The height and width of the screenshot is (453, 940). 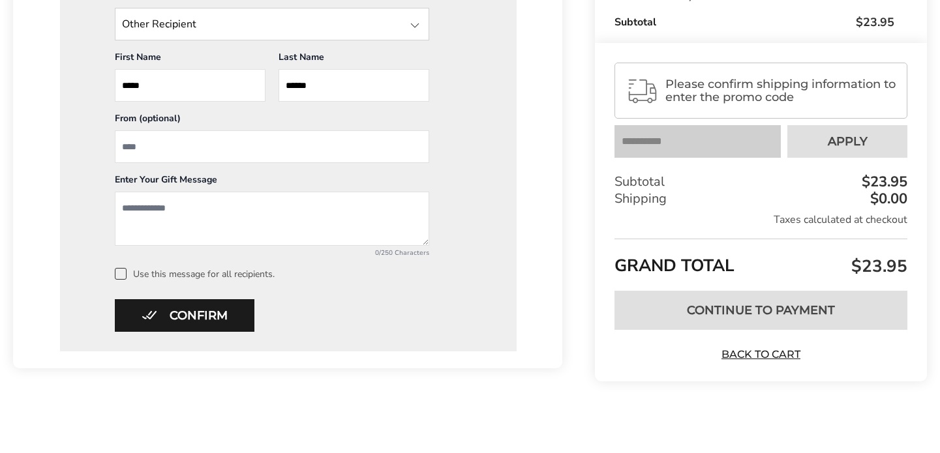 I want to click on button: Apply, so click(x=847, y=142).